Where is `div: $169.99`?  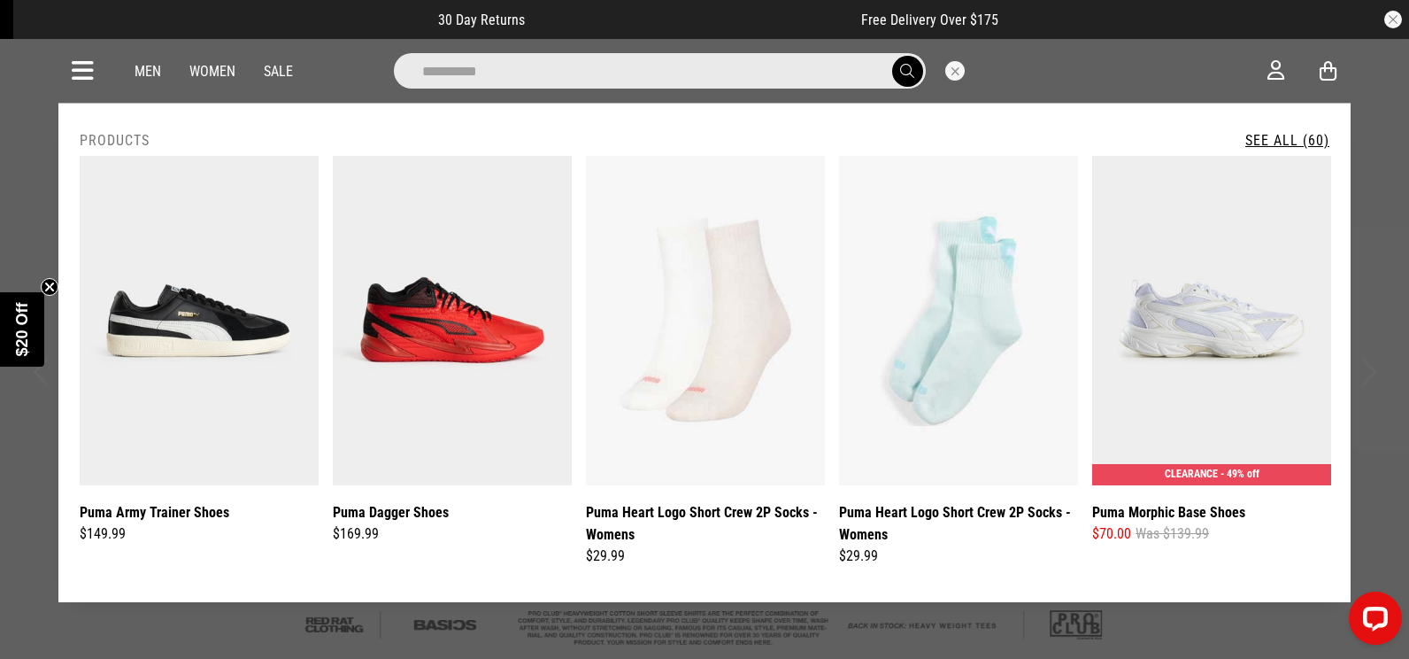
div: $169.99 is located at coordinates (452, 534).